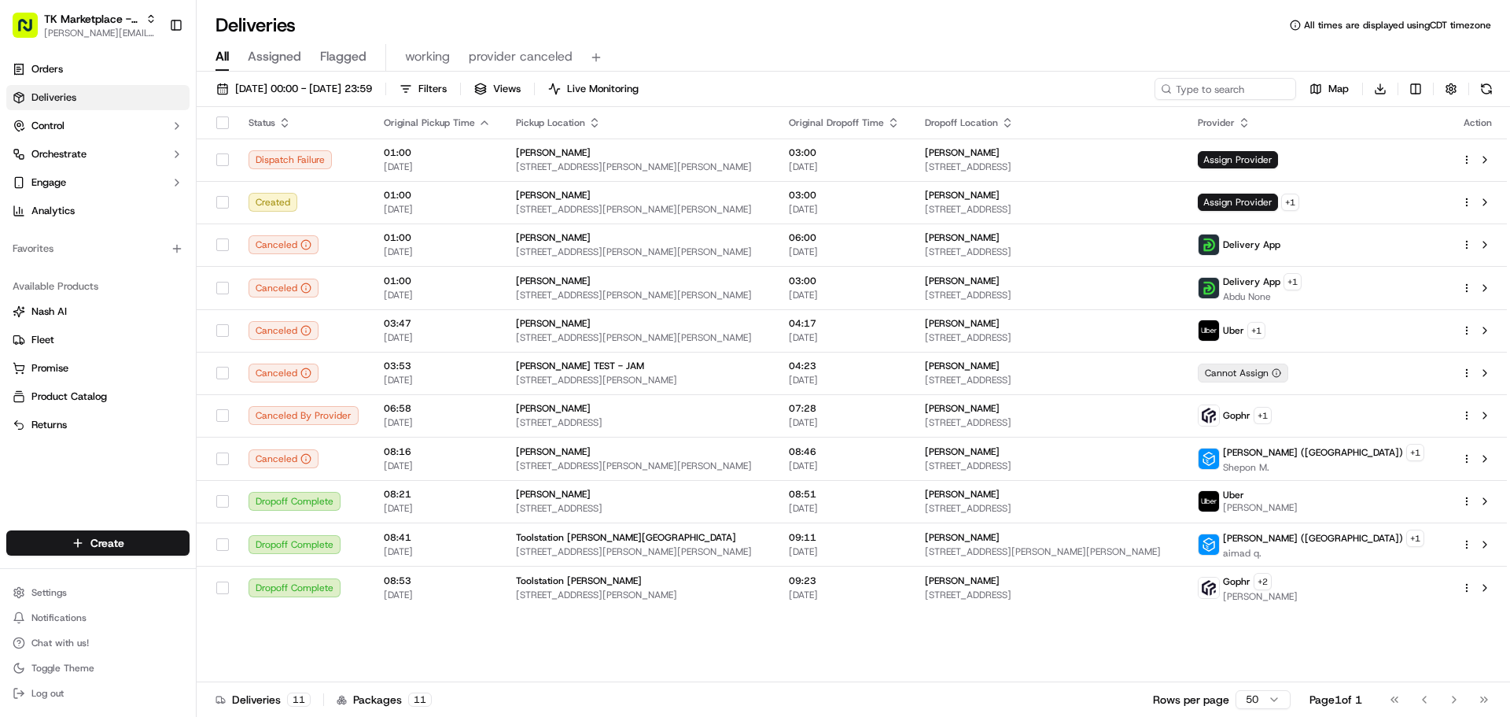 The height and width of the screenshot is (717, 1510). I want to click on span: 06:00, so click(844, 238).